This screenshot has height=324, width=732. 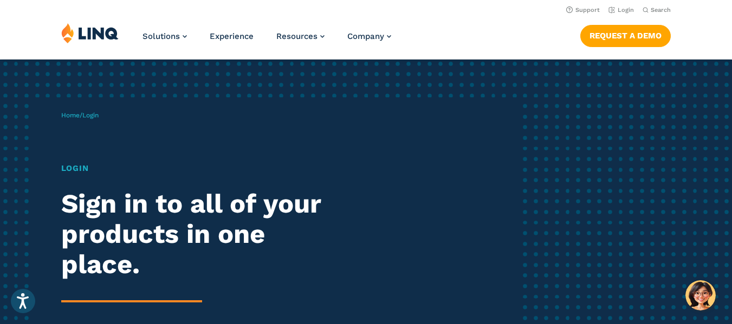 I want to click on span: Search, so click(x=660, y=10).